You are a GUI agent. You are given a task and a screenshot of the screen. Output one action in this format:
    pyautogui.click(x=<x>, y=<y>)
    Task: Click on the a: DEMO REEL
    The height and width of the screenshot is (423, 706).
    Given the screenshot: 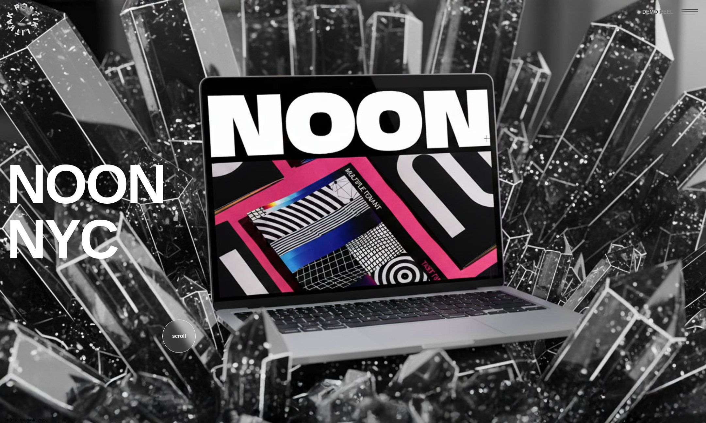 What is the action you would take?
    pyautogui.click(x=657, y=12)
    